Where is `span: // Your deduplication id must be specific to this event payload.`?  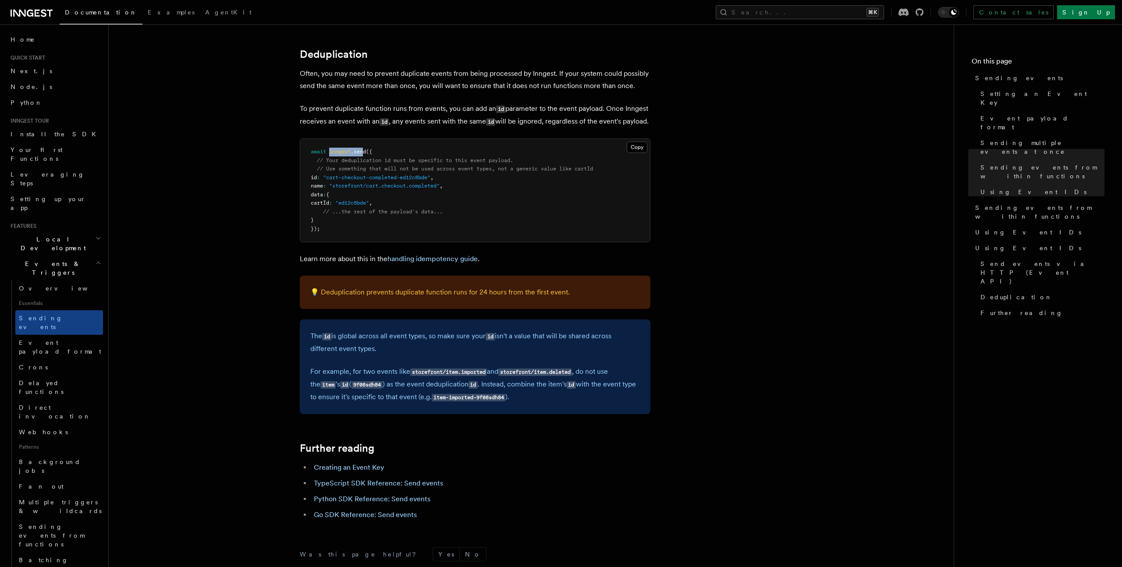
span: // Your deduplication id must be specific to this event payload. is located at coordinates (415, 160).